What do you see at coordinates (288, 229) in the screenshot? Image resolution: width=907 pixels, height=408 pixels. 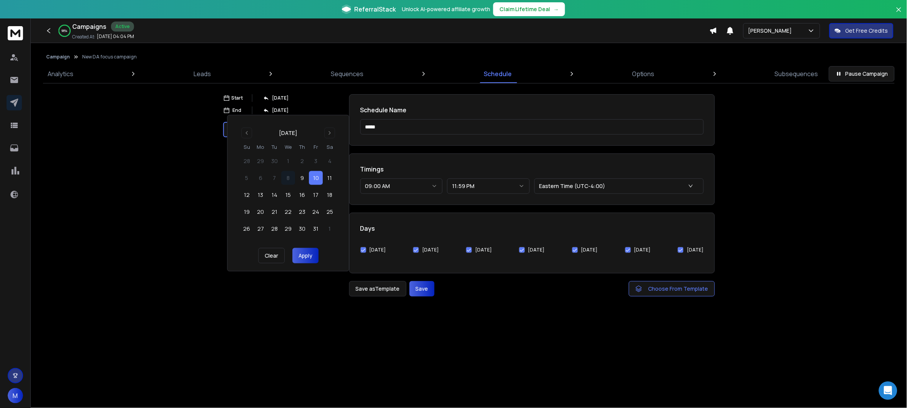 I see `button: 29` at bounding box center [288, 229].